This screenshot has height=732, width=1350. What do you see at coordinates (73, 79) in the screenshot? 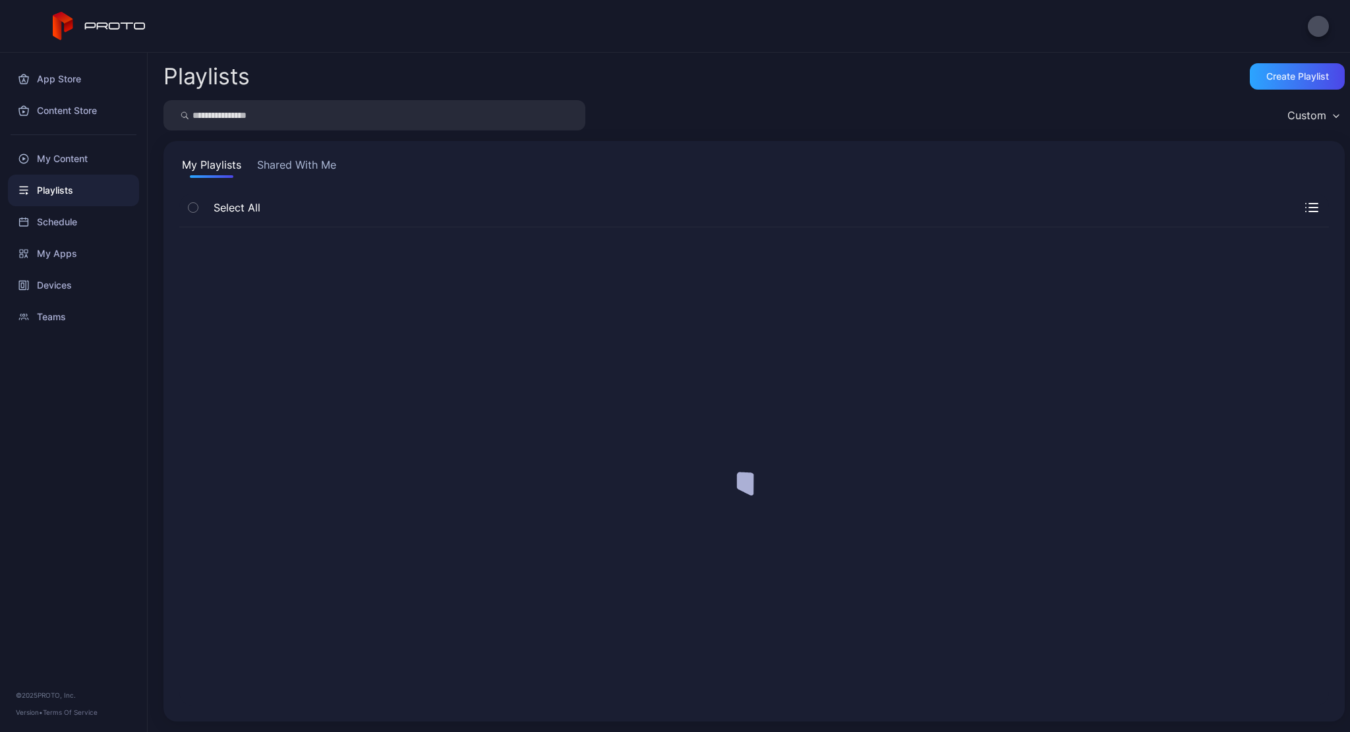
I see `a: App Store` at bounding box center [73, 79].